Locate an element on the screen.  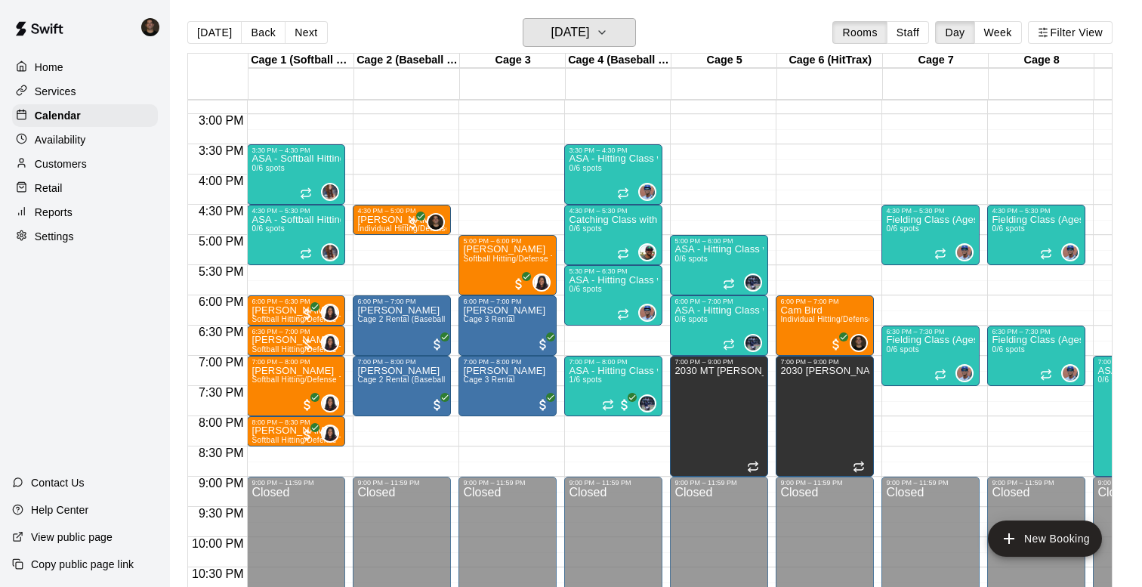
div: Cage 5 is located at coordinates (724, 60).